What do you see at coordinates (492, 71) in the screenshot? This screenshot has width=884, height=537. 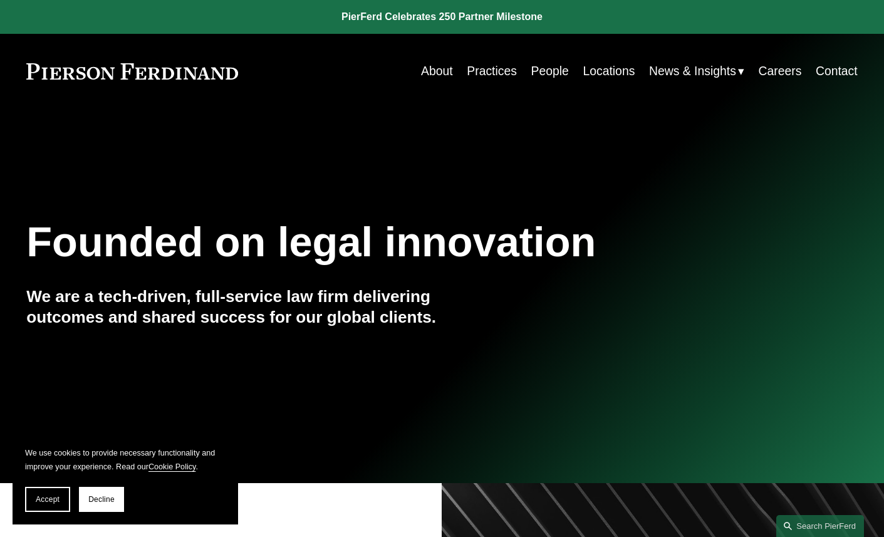 I see `a: Practices` at bounding box center [492, 71].